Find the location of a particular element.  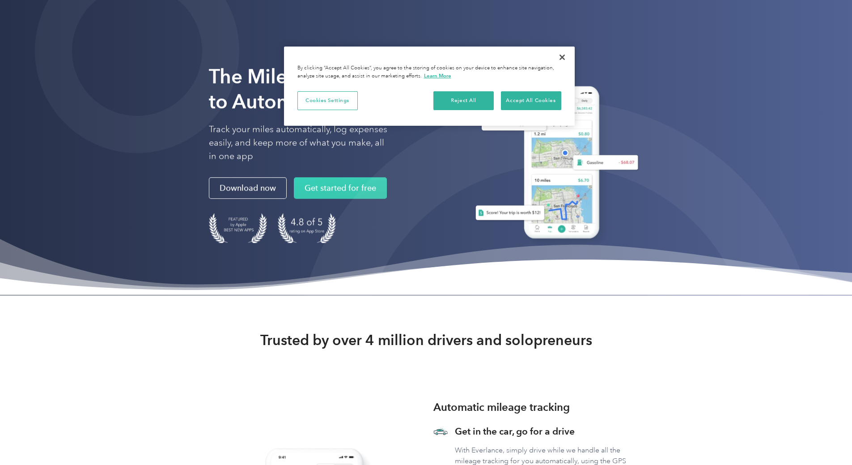

div: Cookie banner is located at coordinates (429, 86).